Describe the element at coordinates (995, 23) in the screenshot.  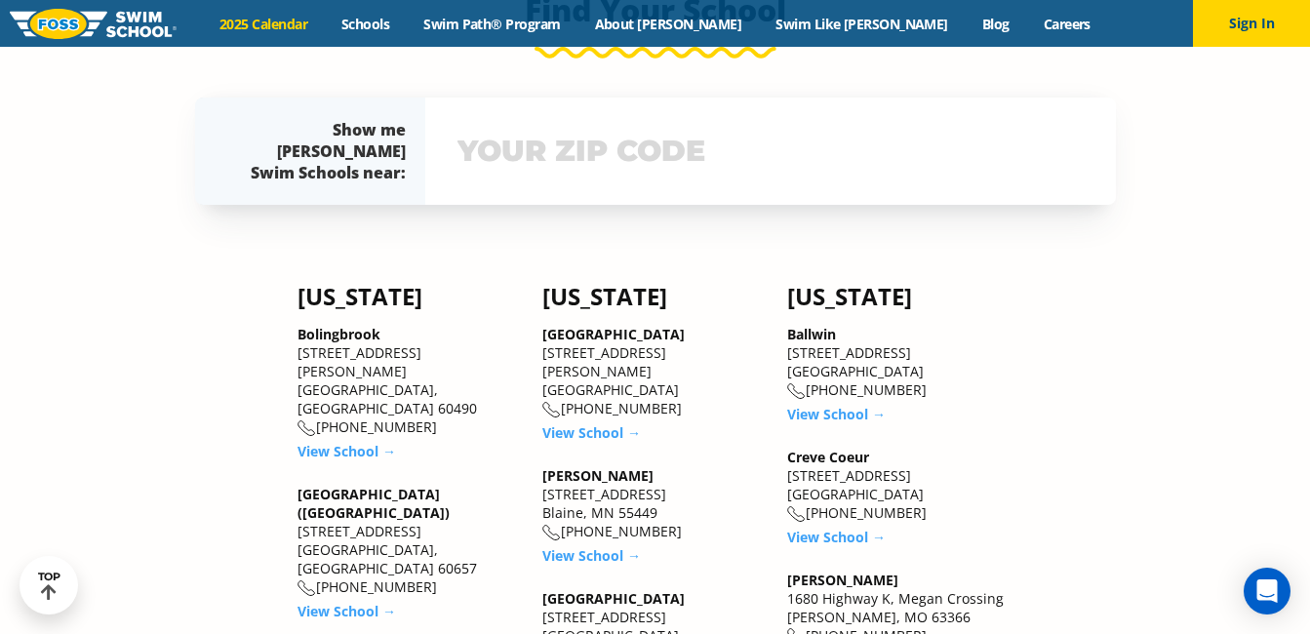
I see `a: Blog` at that location.